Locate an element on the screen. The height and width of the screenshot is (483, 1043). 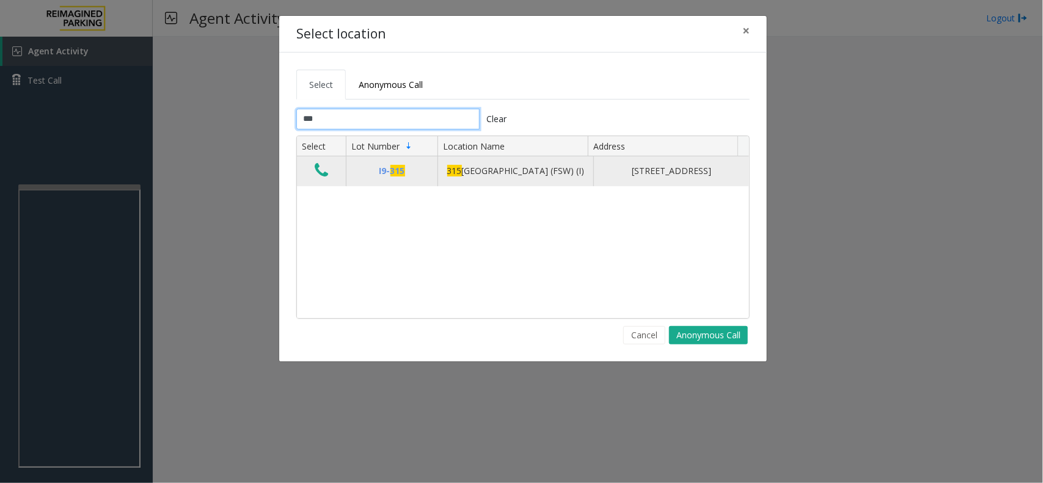
h4: Select location is located at coordinates (341, 34).